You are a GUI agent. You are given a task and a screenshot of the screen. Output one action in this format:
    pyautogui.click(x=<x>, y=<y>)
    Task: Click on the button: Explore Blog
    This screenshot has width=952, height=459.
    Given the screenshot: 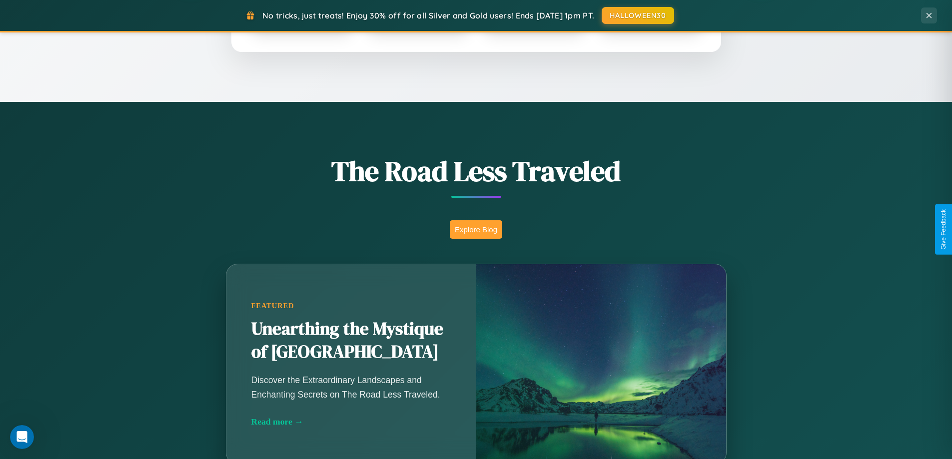 What is the action you would take?
    pyautogui.click(x=476, y=229)
    